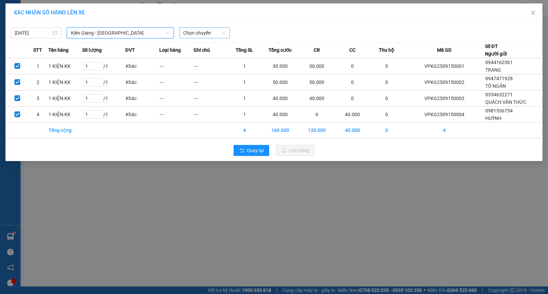 This screenshot has height=294, width=548. What do you see at coordinates (499, 62) in the screenshot?
I see `span: 0944162361` at bounding box center [499, 62].